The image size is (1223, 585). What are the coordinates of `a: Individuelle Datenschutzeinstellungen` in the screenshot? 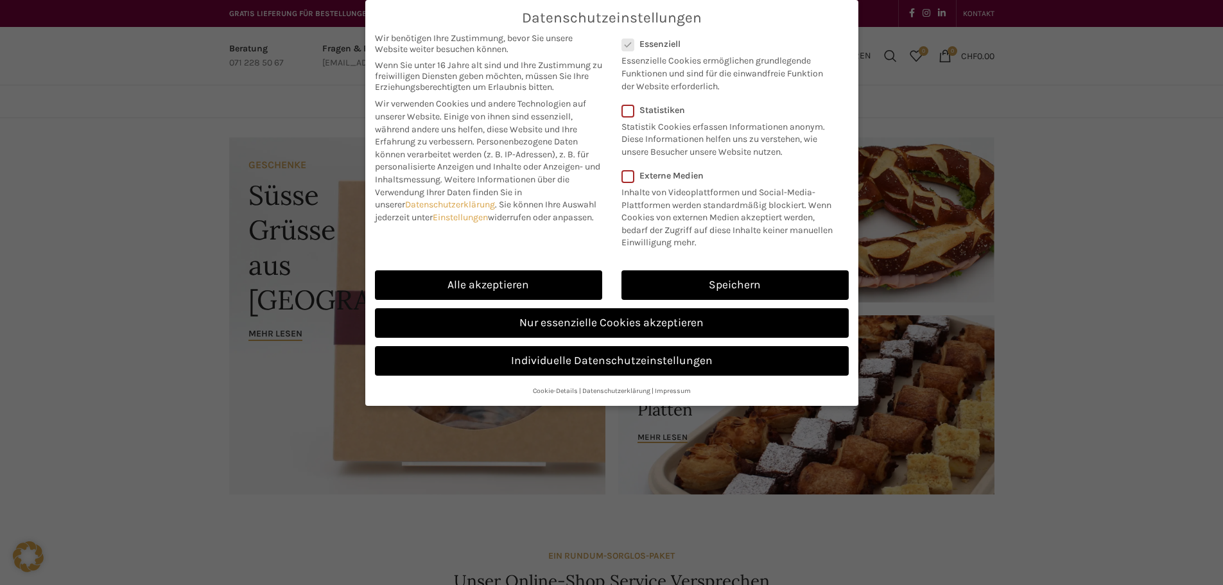 It's located at (612, 361).